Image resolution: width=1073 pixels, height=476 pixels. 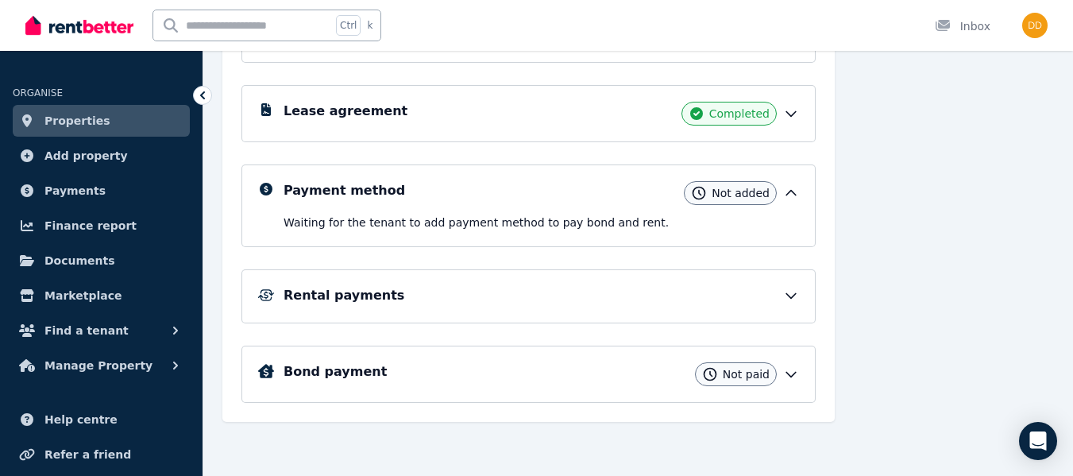 I want to click on div: Inbox, so click(x=963, y=26).